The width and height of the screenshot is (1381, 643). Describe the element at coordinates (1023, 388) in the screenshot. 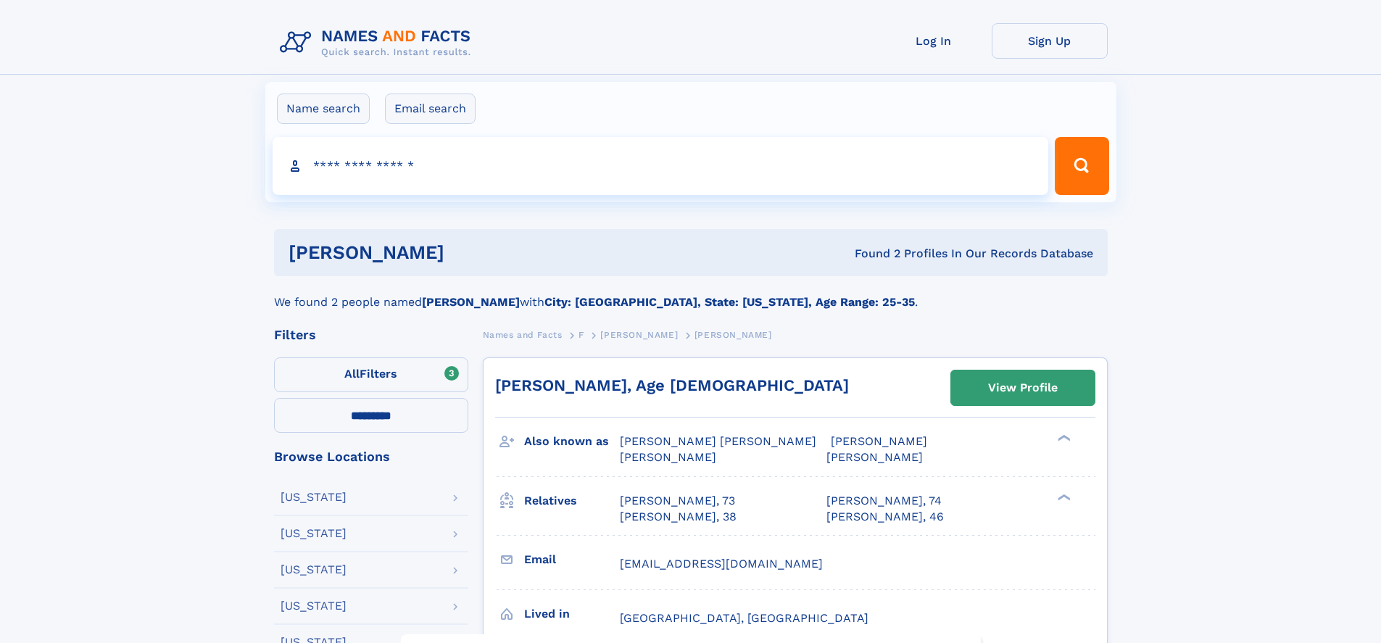

I see `a: View Profile` at that location.